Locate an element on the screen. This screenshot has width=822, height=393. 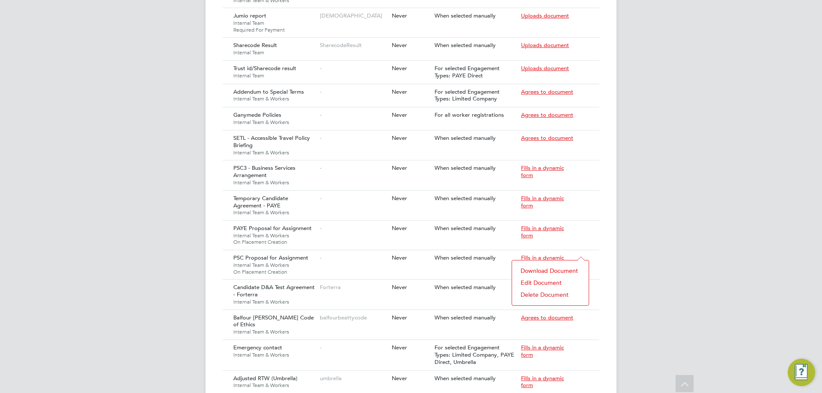
span: For selected Engagement Types: PAYE Direct is located at coordinates (467, 72).